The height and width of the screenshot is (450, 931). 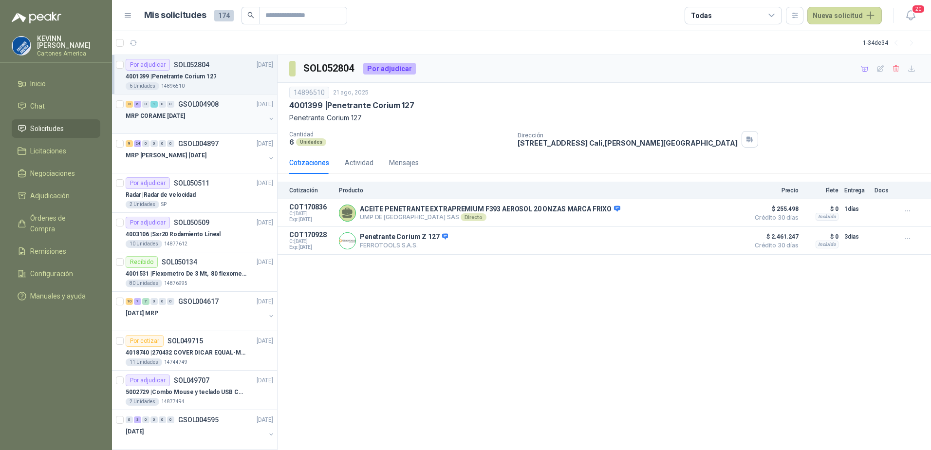 What do you see at coordinates (827, 217) in the screenshot?
I see `div: Incluido` at bounding box center [827, 217].